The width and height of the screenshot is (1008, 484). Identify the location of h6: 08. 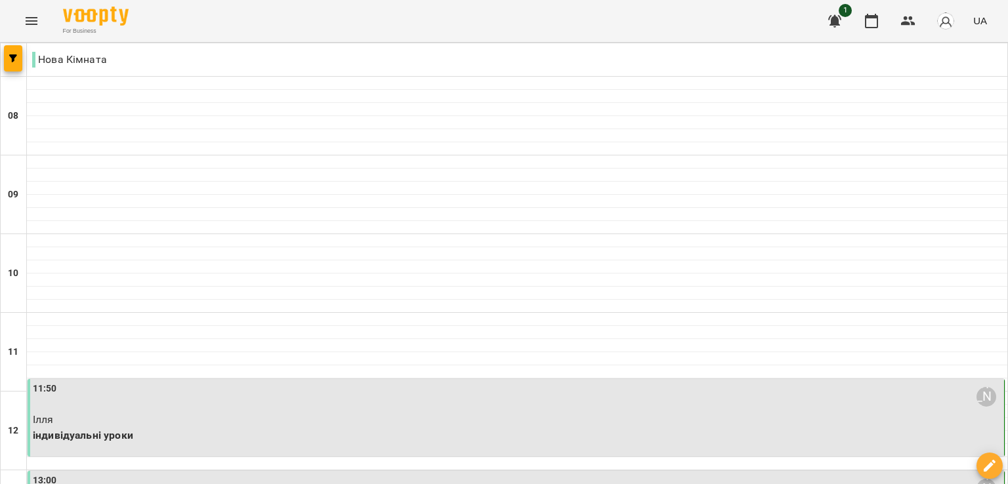
(13, 116).